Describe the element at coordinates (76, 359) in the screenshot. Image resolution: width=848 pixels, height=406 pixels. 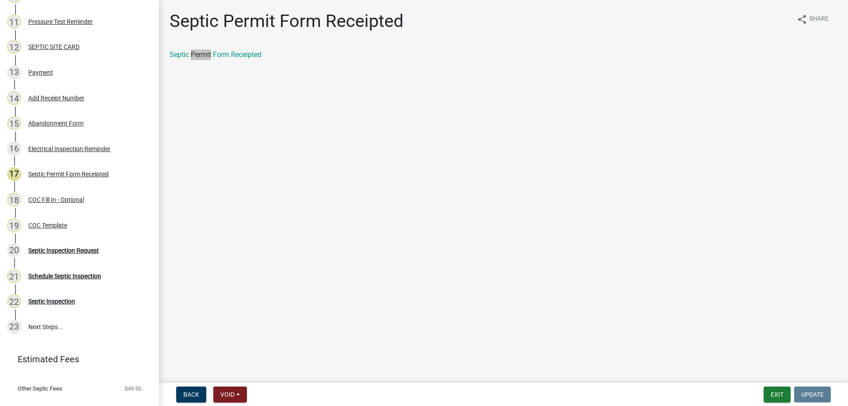
I see `a: Estimated Fees` at that location.